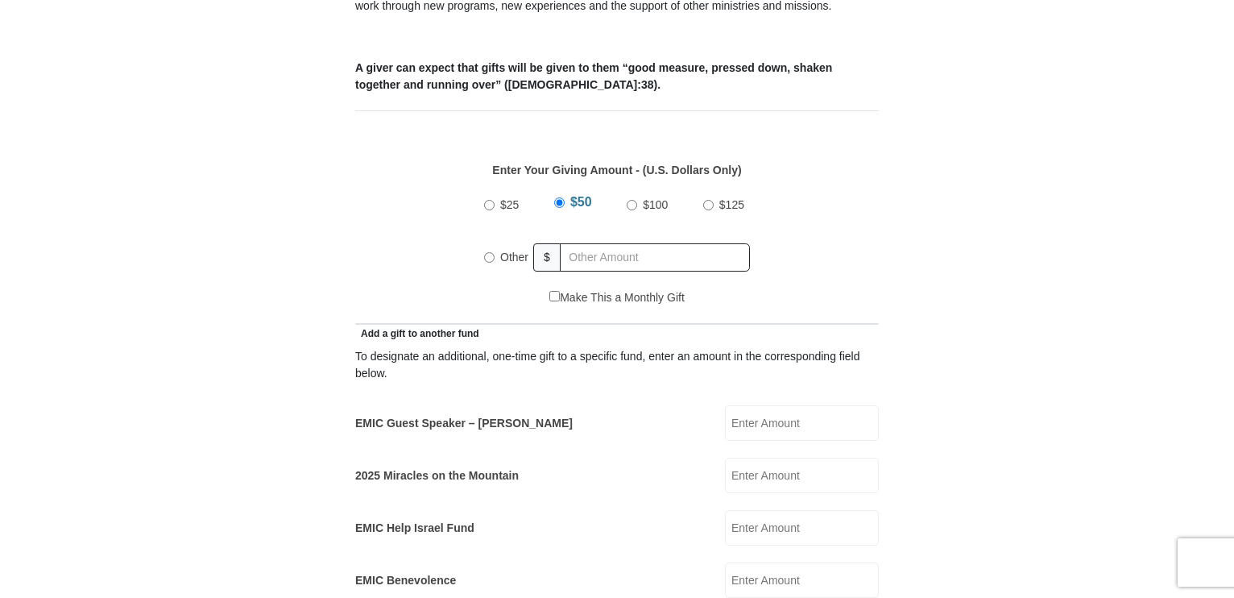 Image resolution: width=1234 pixels, height=598 pixels. What do you see at coordinates (405, 580) in the screenshot?
I see `label: EMIC Benevolence` at bounding box center [405, 580].